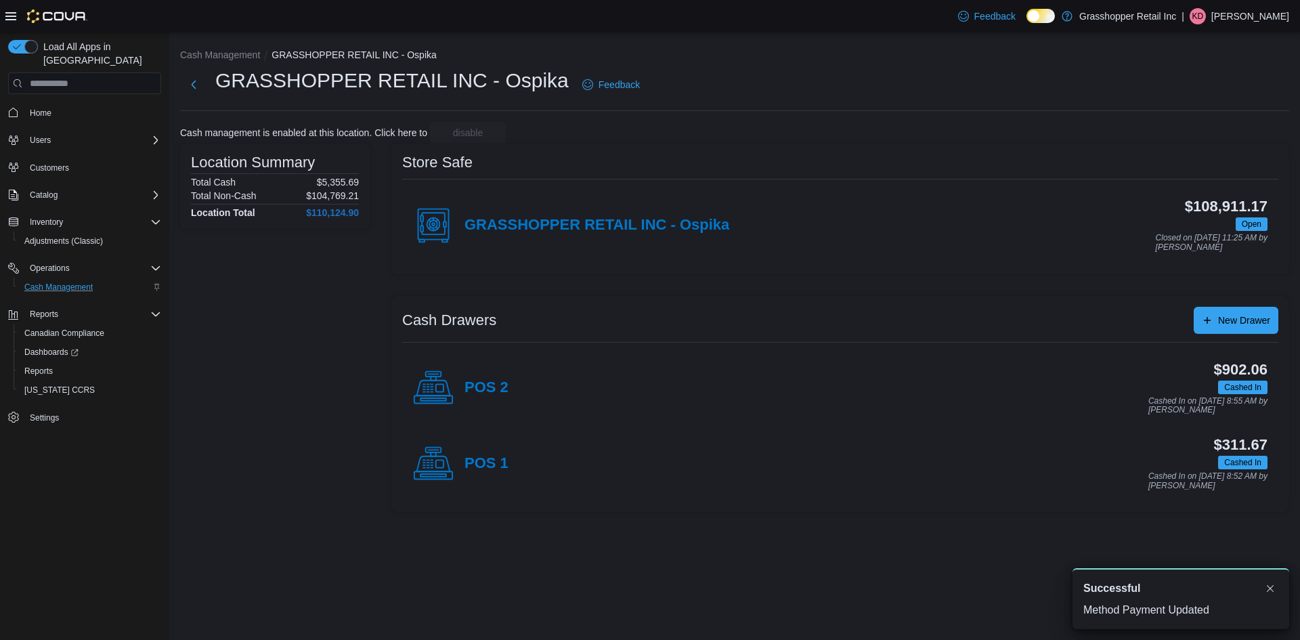  Describe the element at coordinates (1127, 16) in the screenshot. I see `p: Grasshopper Retail Inc` at that location.